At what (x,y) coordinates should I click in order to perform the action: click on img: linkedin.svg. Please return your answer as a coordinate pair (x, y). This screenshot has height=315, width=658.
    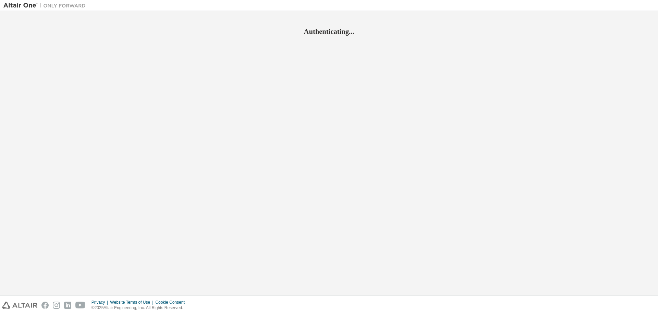
    Looking at the image, I should click on (68, 305).